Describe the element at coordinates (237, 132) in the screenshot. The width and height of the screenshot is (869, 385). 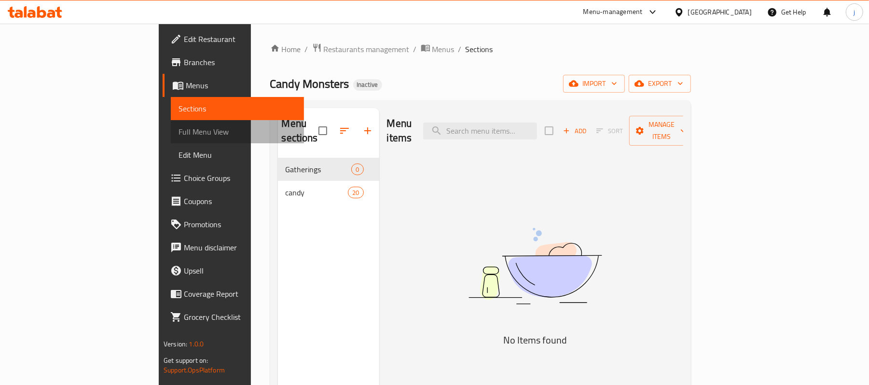
I see `a: Full Menu View` at that location.